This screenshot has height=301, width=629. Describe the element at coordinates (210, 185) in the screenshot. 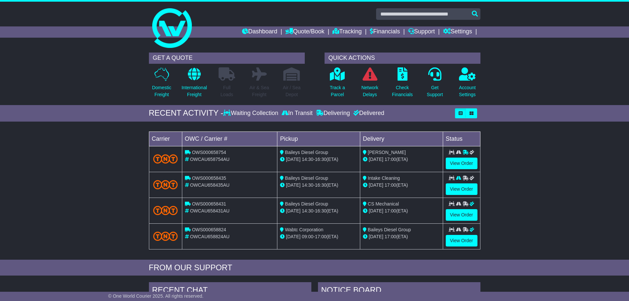

I see `span: OWCAU658435AU` at that location.